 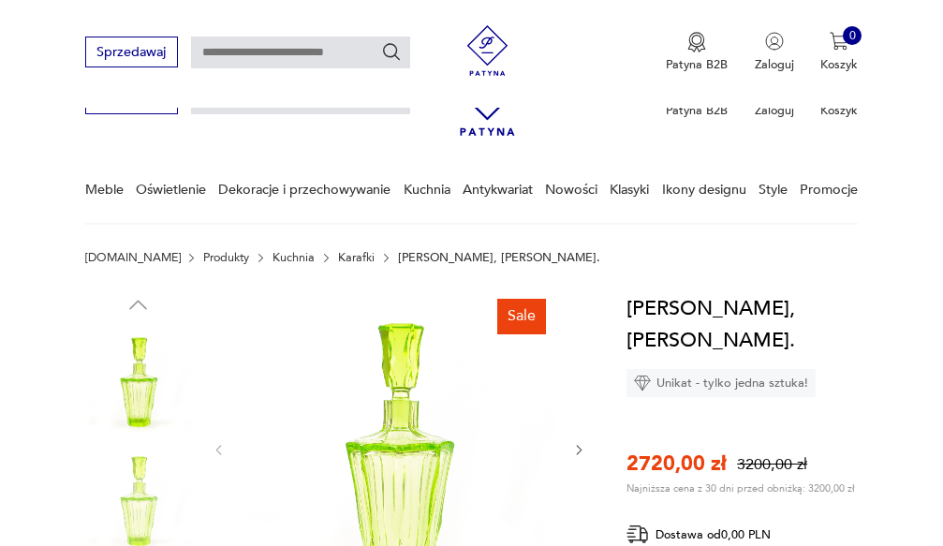 What do you see at coordinates (521, 316) in the screenshot?
I see `div: Sale` at bounding box center [521, 316].